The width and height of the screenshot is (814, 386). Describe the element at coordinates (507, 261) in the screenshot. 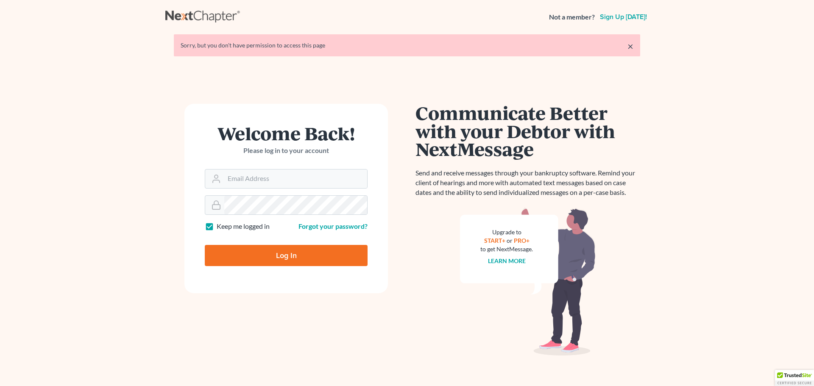

I see `a: Learn more` at that location.